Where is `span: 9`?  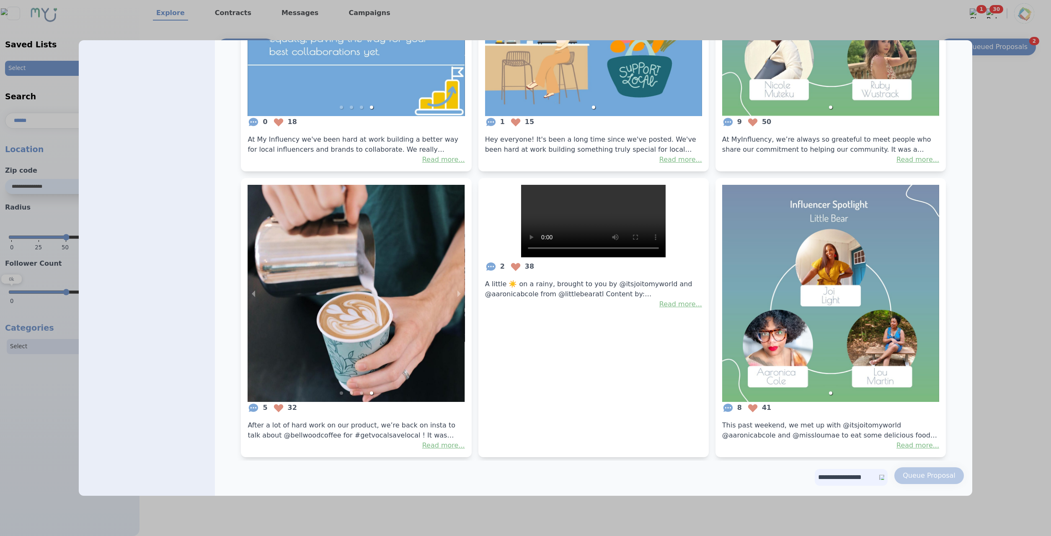 span: 9 is located at coordinates (732, 122).